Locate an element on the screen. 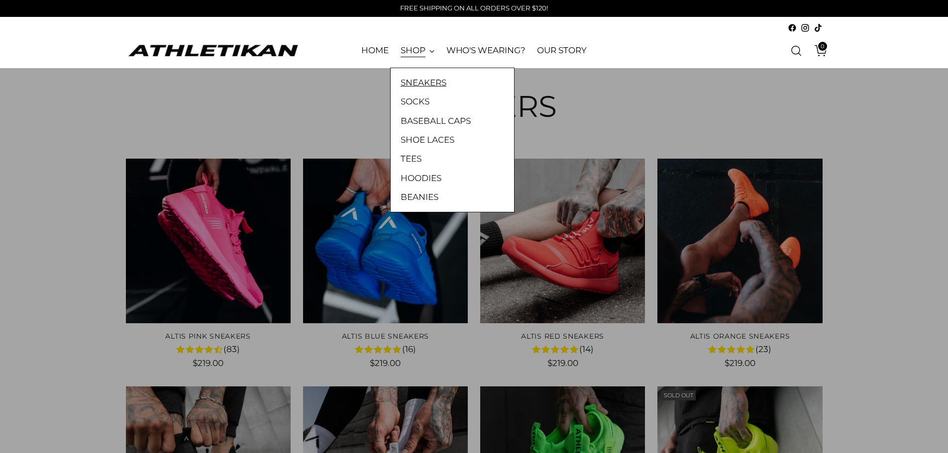  a: SHOP is located at coordinates (417, 51).